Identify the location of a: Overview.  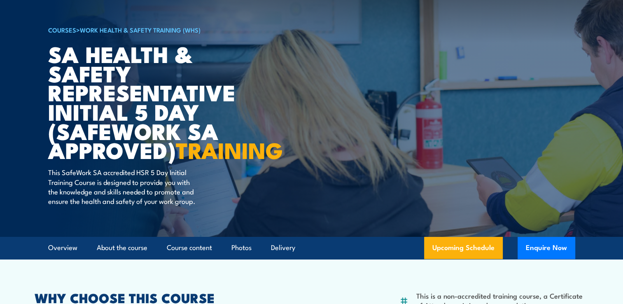
(63, 247).